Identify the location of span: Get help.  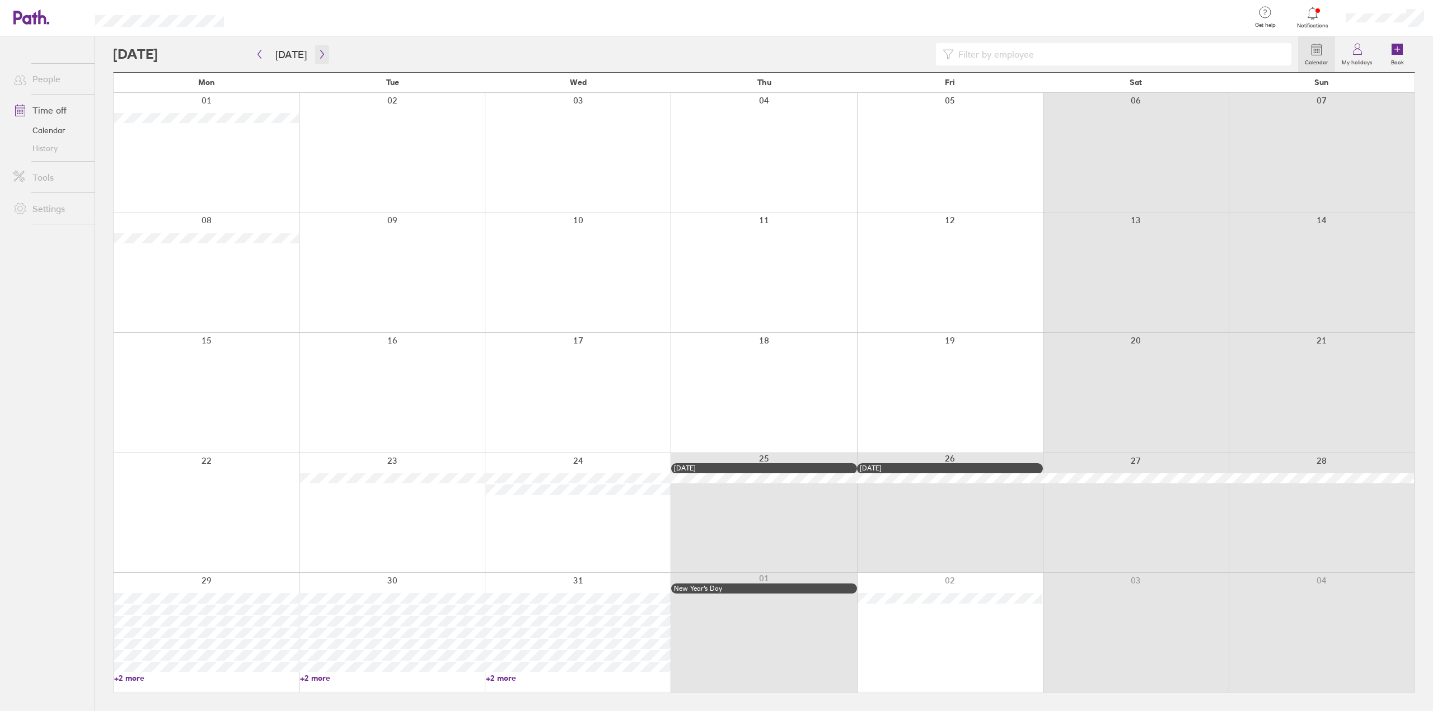
(1265, 25).